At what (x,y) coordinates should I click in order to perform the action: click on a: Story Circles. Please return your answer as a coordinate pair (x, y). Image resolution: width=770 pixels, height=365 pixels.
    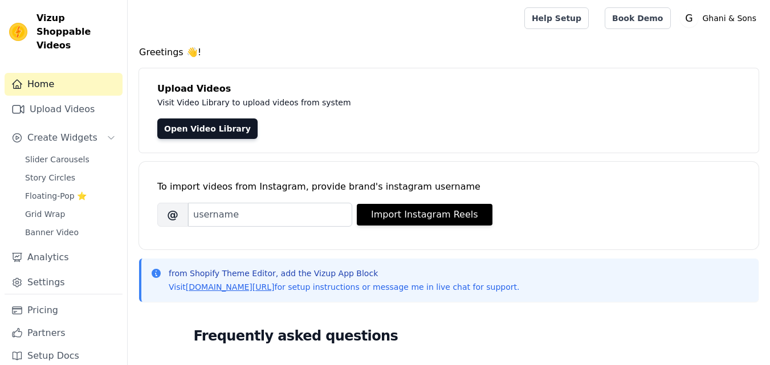
    Looking at the image, I should click on (70, 178).